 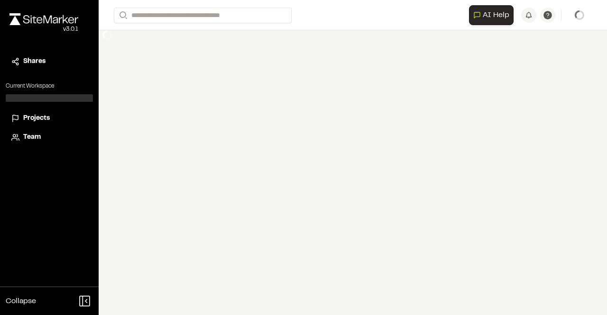 What do you see at coordinates (491, 15) in the screenshot?
I see `button: Open AI Assistant` at bounding box center [491, 15].